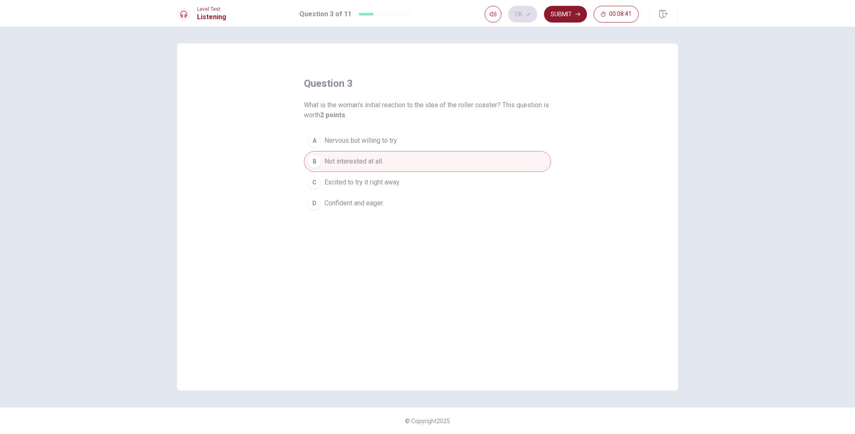  I want to click on span: What is the woman's initial reaction to the idea of the roller coaster? This question is worth ., so click(428, 110).